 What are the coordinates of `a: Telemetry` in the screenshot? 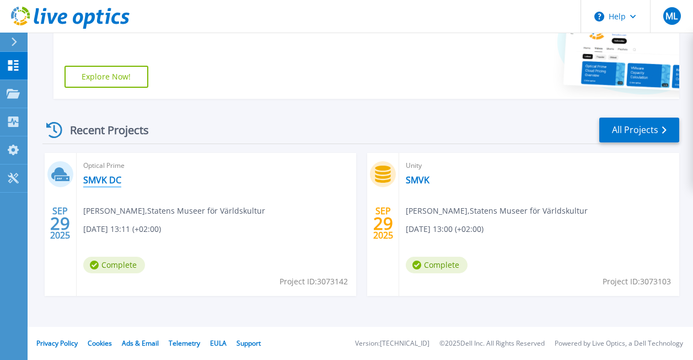 It's located at (184, 343).